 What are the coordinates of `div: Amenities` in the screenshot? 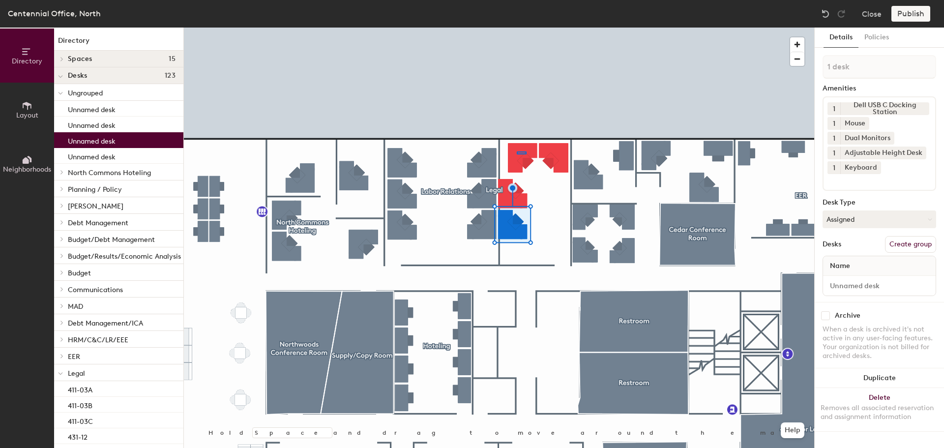 It's located at (879, 89).